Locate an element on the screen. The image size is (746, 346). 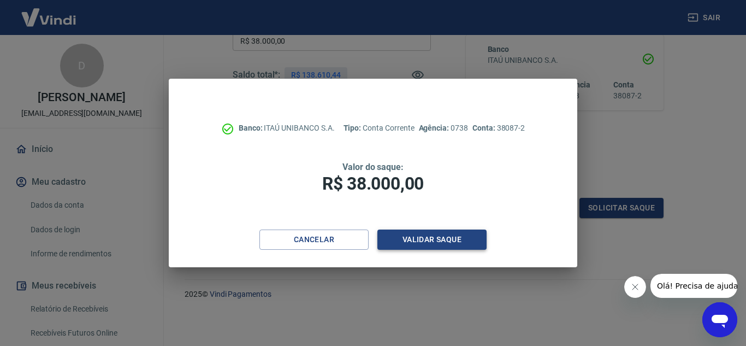
span: Conta: is located at coordinates (484, 128).